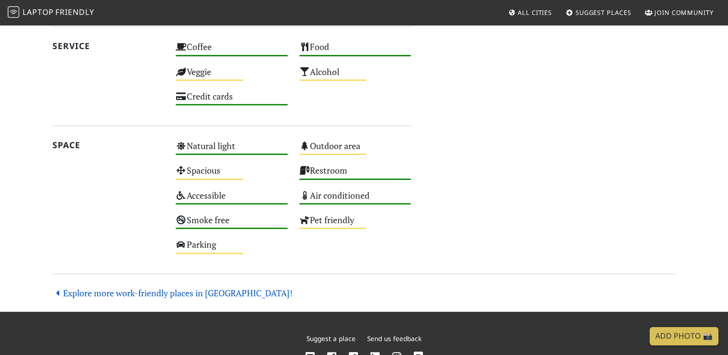 Image resolution: width=728 pixels, height=355 pixels. I want to click on a: Suggest a place, so click(331, 338).